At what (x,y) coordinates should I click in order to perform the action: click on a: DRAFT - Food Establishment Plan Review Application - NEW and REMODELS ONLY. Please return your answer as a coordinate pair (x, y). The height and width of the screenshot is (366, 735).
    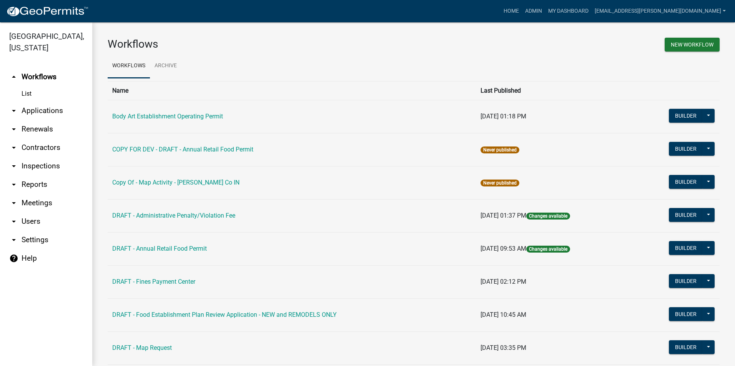
    Looking at the image, I should click on (224, 314).